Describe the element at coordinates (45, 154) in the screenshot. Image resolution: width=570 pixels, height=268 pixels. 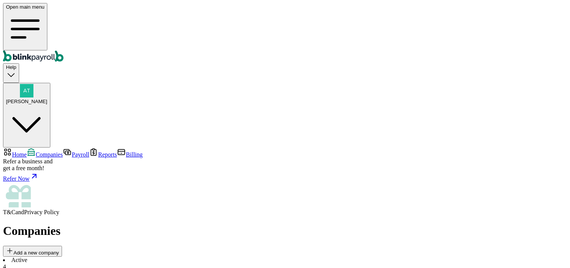
I see `a: Companies` at that location.